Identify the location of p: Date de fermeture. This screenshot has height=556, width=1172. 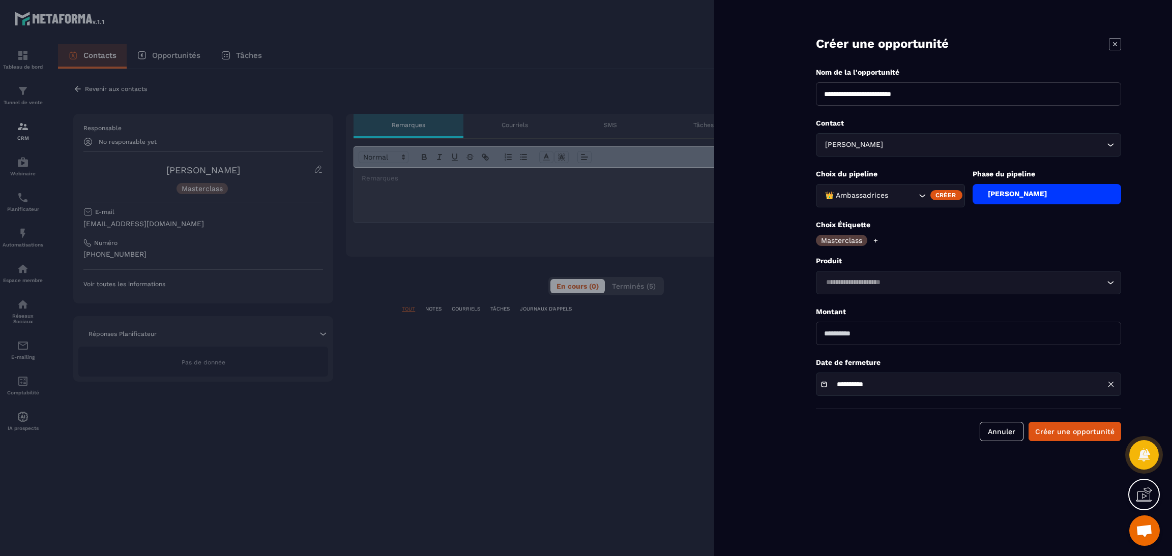
(968, 363).